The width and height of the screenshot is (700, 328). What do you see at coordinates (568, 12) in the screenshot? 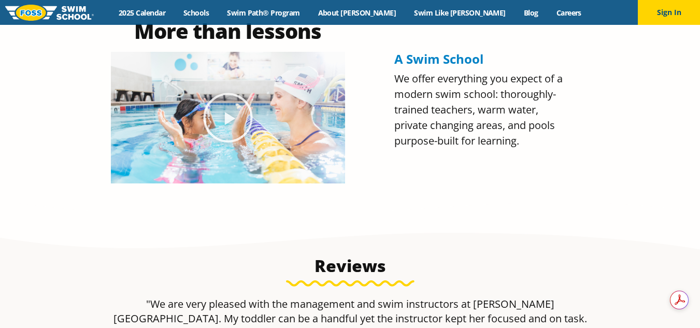
I see `a: Careers` at bounding box center [568, 12].